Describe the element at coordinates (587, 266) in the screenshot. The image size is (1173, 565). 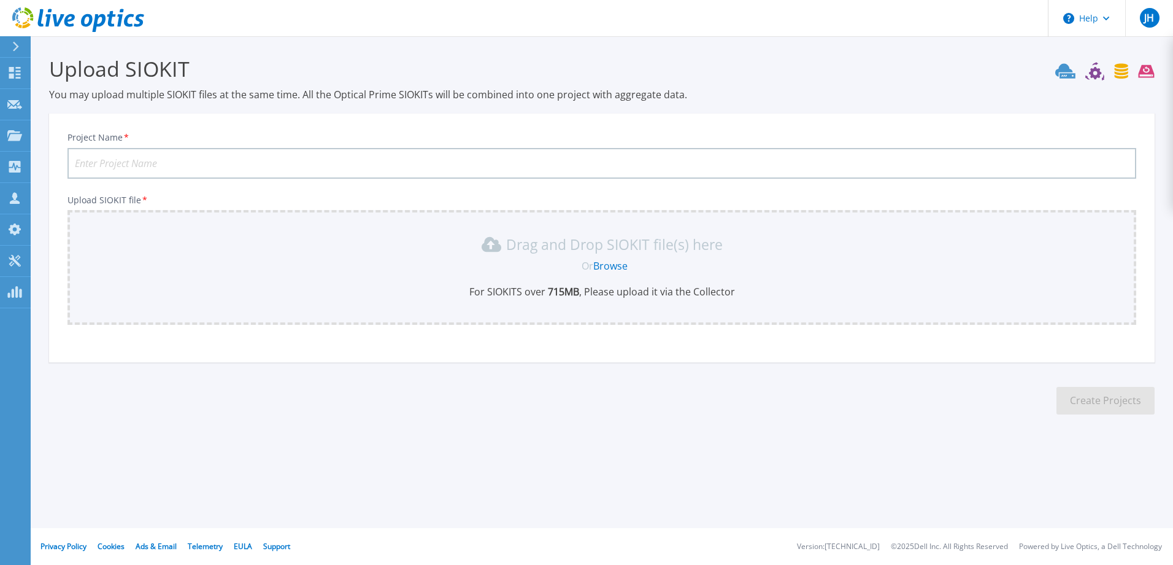
I see `span: Or` at that location.